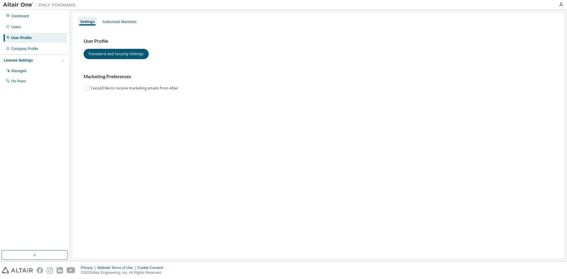 This screenshot has width=567, height=279. What do you see at coordinates (71, 270) in the screenshot?
I see `img: youtube.svg` at bounding box center [71, 270].